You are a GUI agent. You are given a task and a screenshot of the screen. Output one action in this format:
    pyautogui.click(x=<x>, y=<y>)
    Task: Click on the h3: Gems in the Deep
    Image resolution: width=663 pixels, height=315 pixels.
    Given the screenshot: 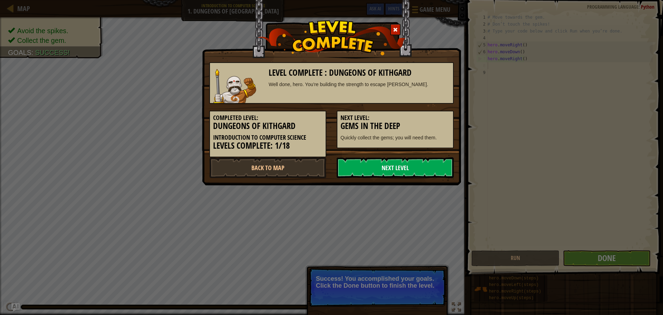 What is the action you would take?
    pyautogui.click(x=395, y=126)
    